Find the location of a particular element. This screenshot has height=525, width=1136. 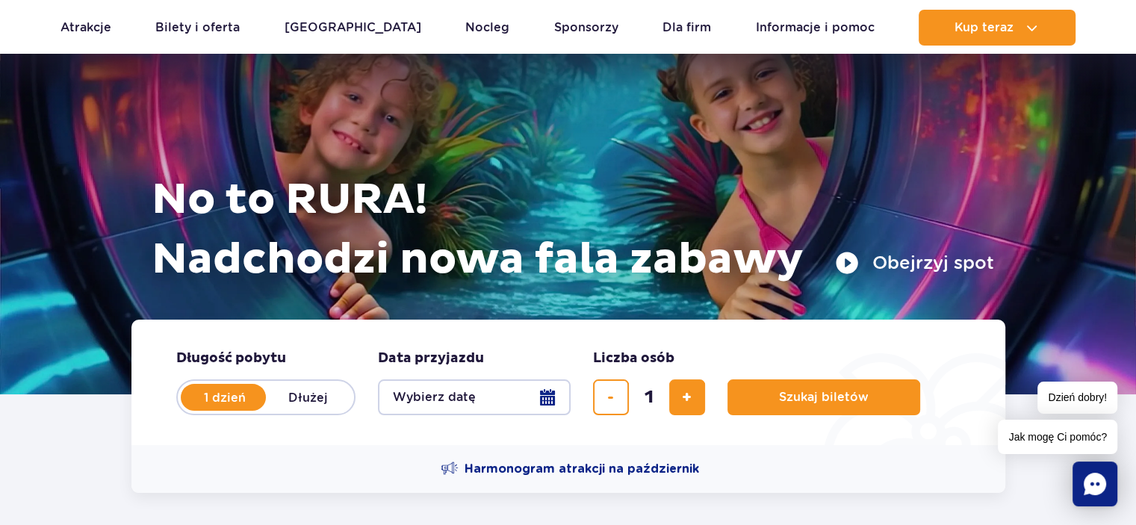

span: Długość pobytu is located at coordinates (231, 359).